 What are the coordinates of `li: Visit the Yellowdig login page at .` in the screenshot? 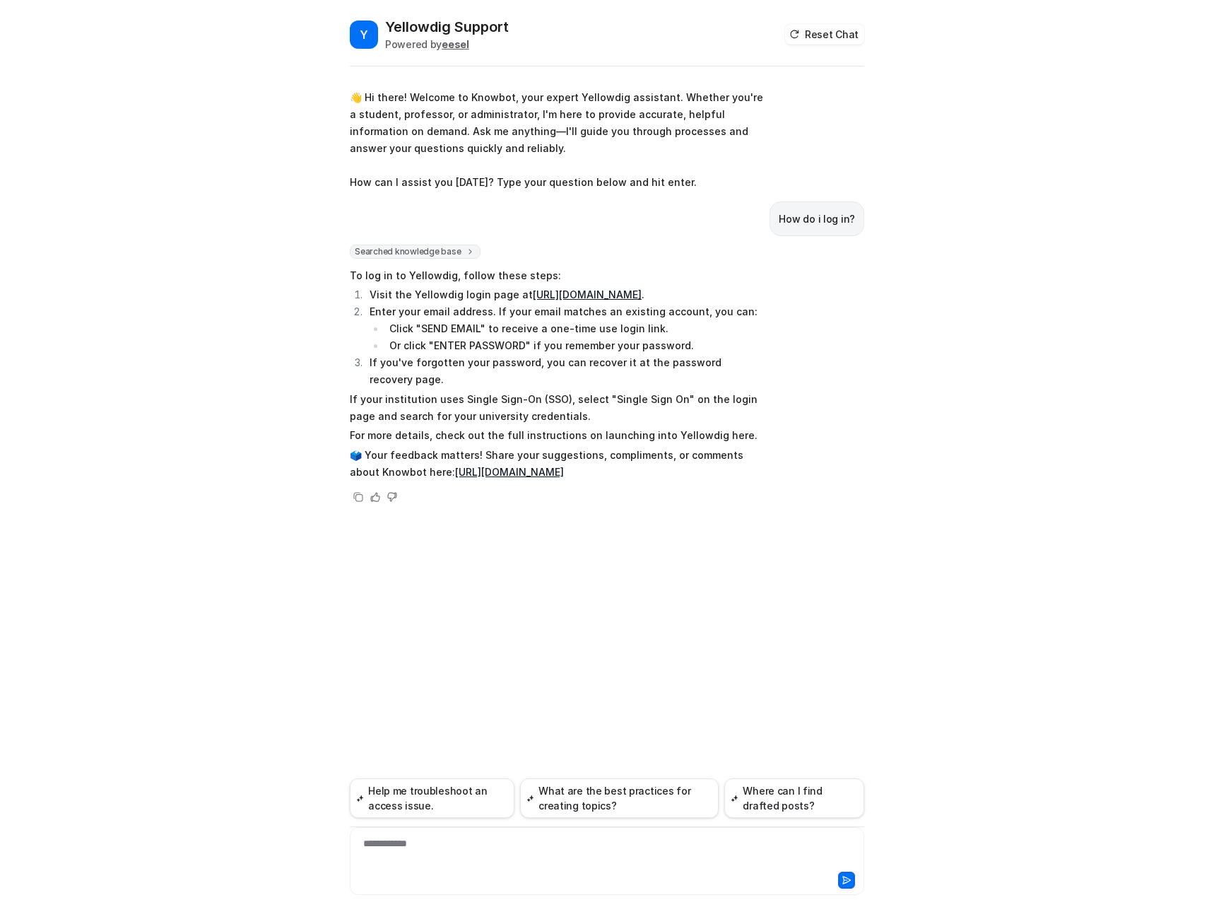 It's located at (564, 295).